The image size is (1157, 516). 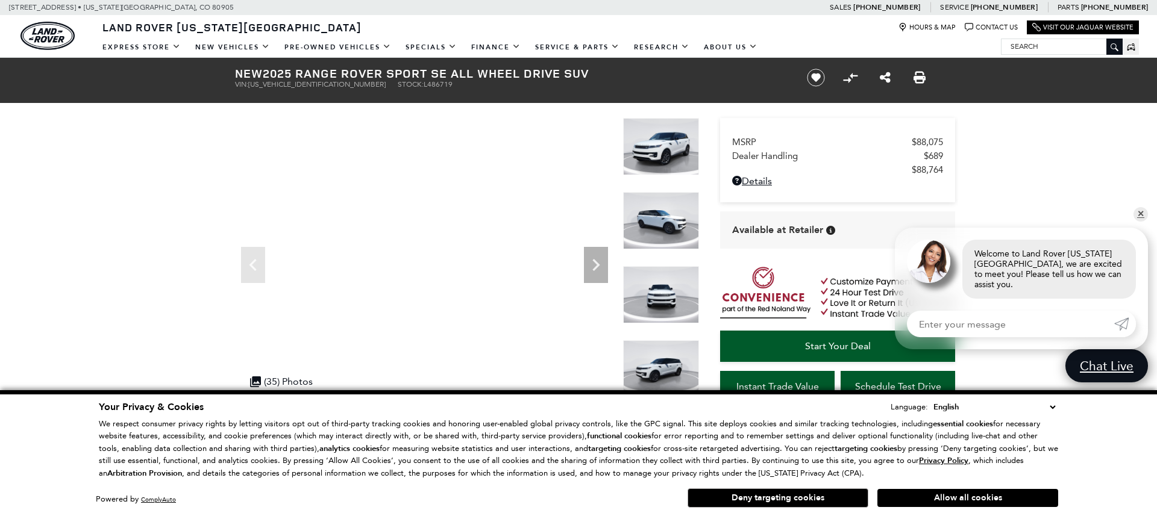 What do you see at coordinates (661, 221) in the screenshot?
I see `img: New 2025 Fuji White LAND ROVER SE image 2` at bounding box center [661, 221].